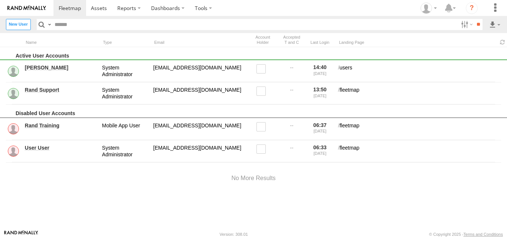 The image size is (507, 238). I want to click on div: Email, so click(199, 42).